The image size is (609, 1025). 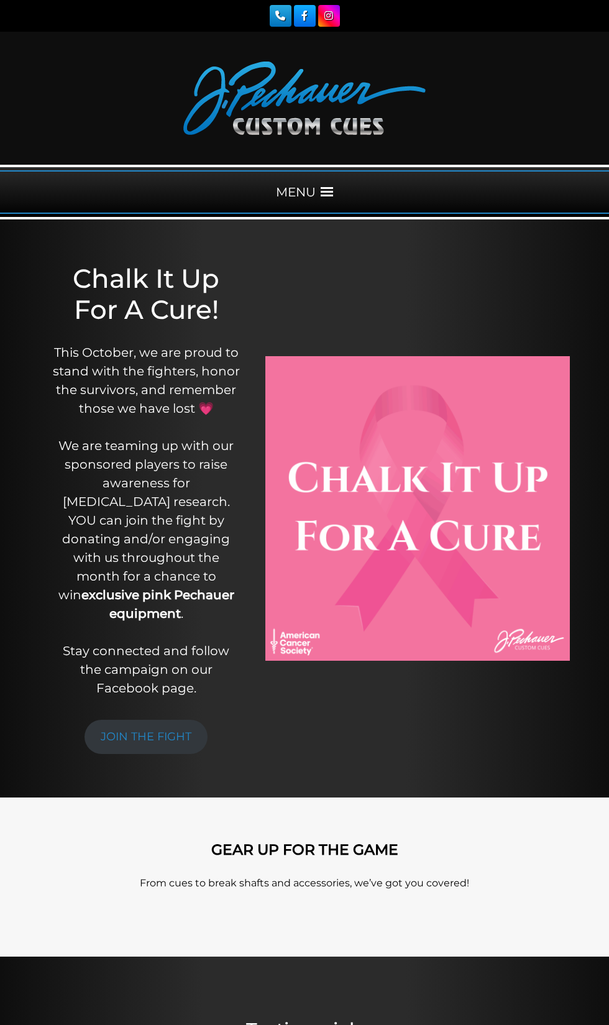 What do you see at coordinates (304, 883) in the screenshot?
I see `p: From cues to break shafts and accessories, we’ve got you covered!` at bounding box center [304, 883].